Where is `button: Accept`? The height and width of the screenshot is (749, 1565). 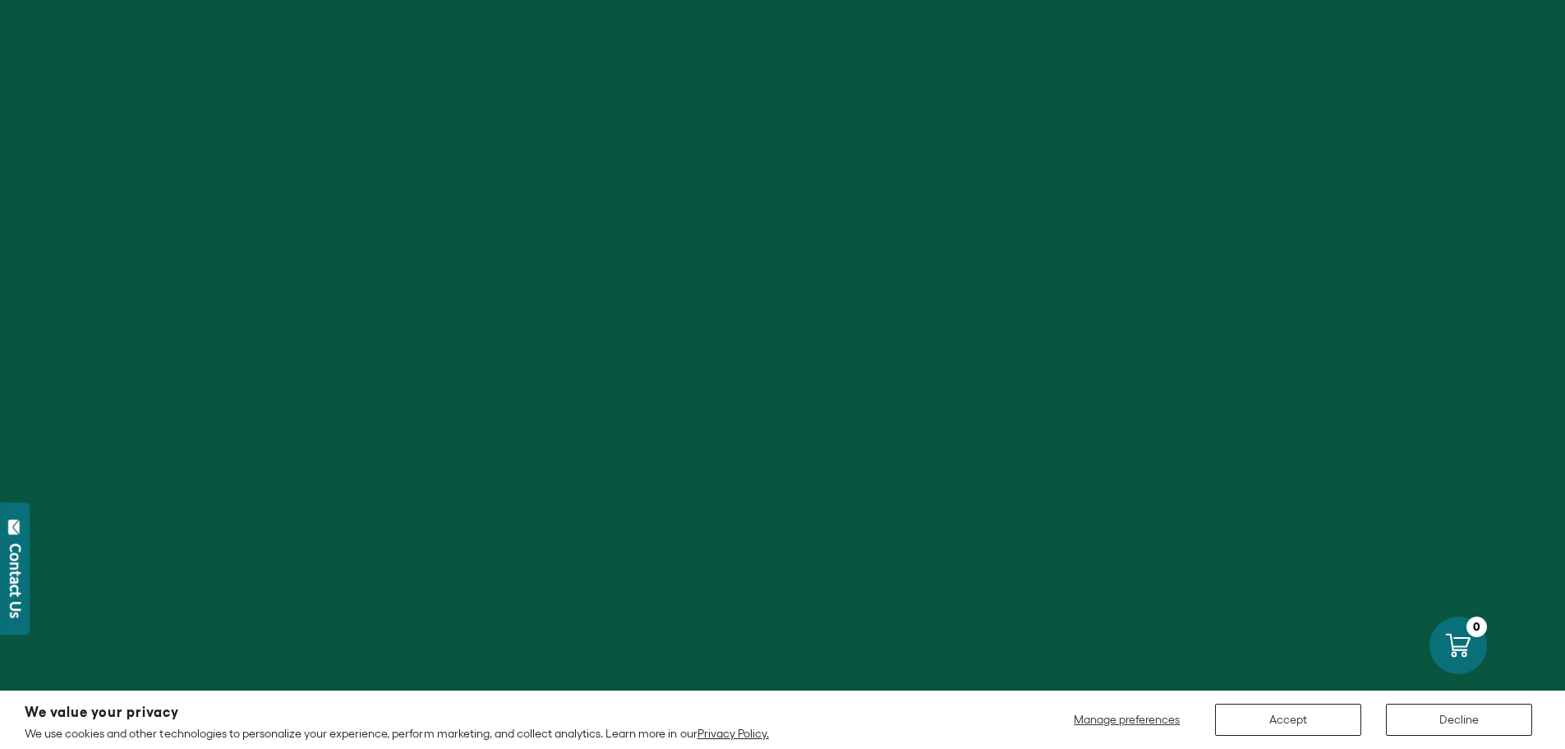 button: Accept is located at coordinates (1289, 719).